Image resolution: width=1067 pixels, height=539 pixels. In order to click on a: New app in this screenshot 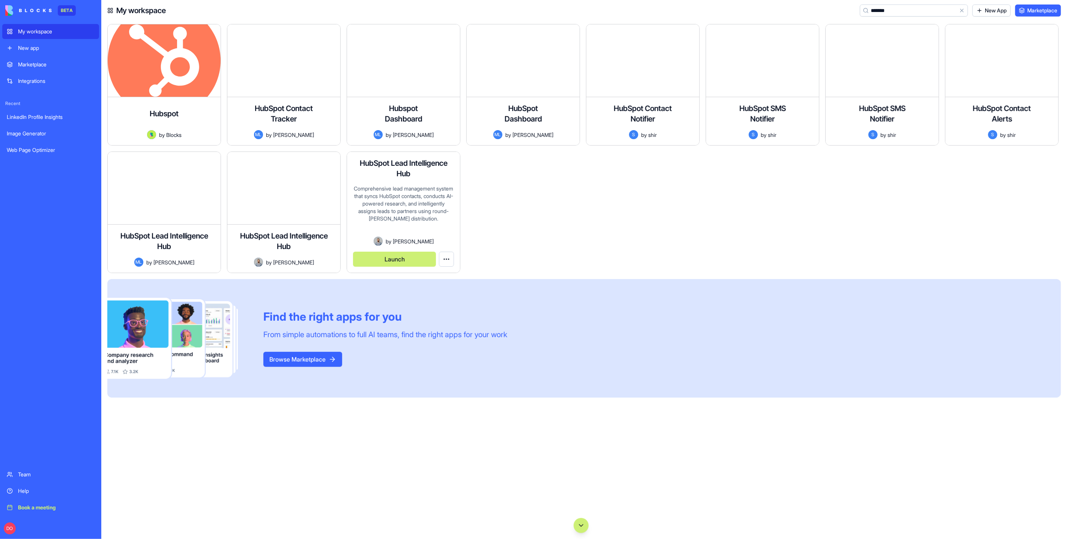, I will do `click(51, 48)`.